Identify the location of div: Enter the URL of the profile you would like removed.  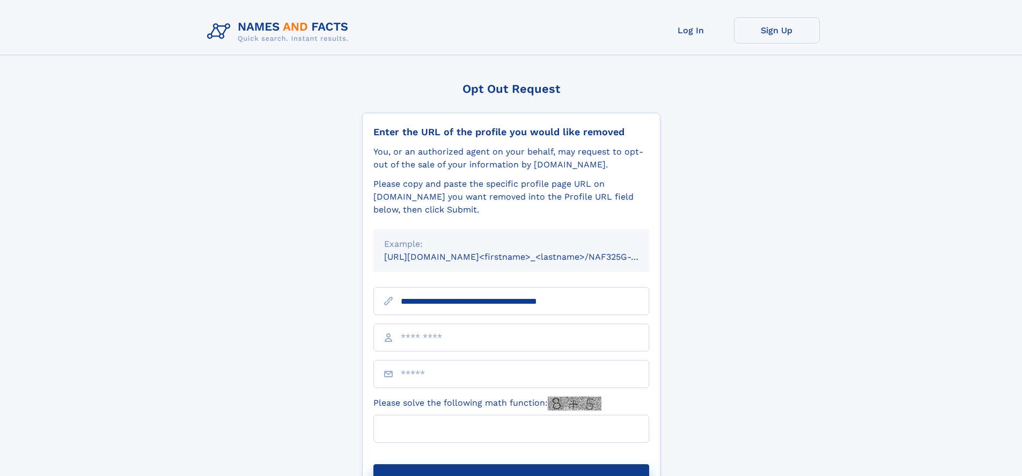
(511, 132).